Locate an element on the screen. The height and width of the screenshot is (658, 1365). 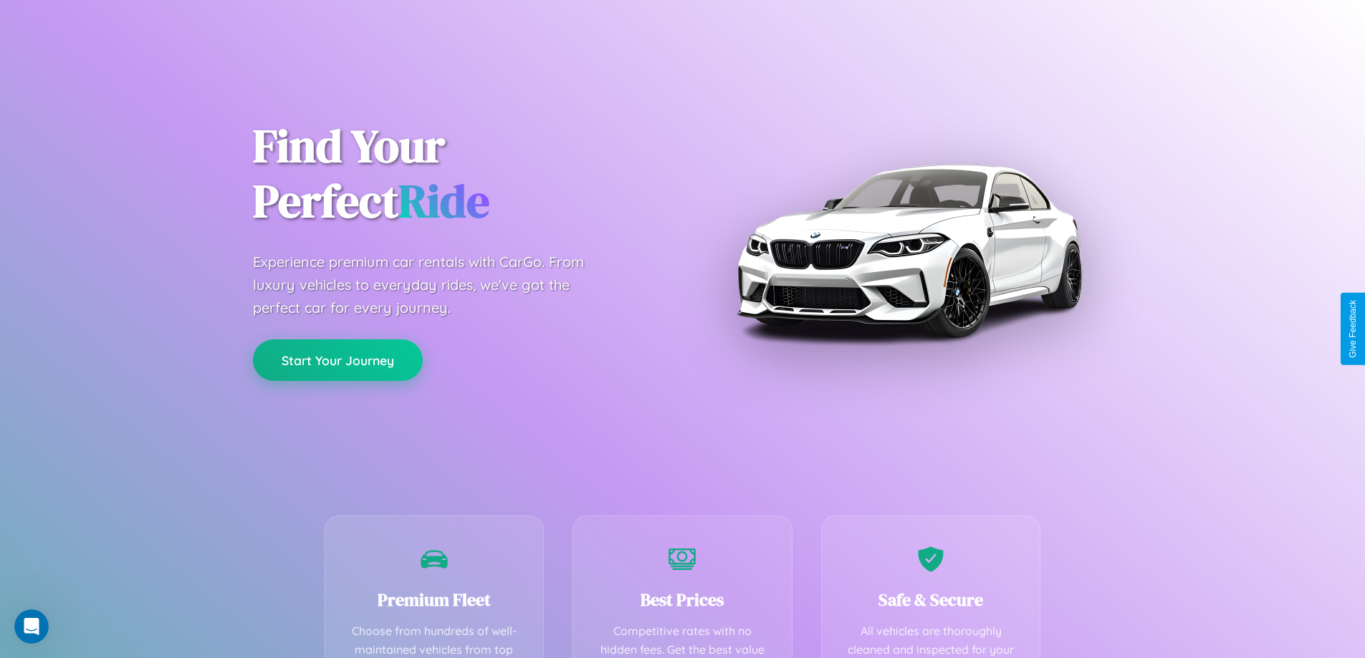
p: Experience premium car rentals with CarGo. From luxury vehicles to everyday rides, we've got the ... is located at coordinates (432, 285).